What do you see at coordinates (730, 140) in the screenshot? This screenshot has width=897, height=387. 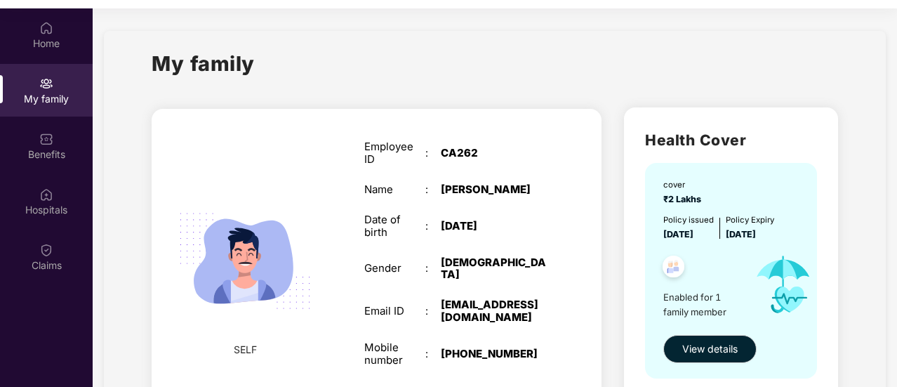 I see `h2: Health Cover` at bounding box center [730, 140].